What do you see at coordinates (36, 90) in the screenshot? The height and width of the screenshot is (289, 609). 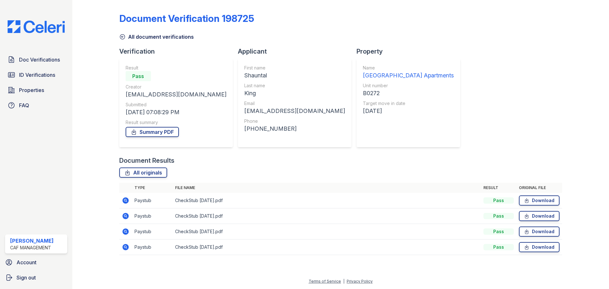 I see `a: Properties` at bounding box center [36, 90].